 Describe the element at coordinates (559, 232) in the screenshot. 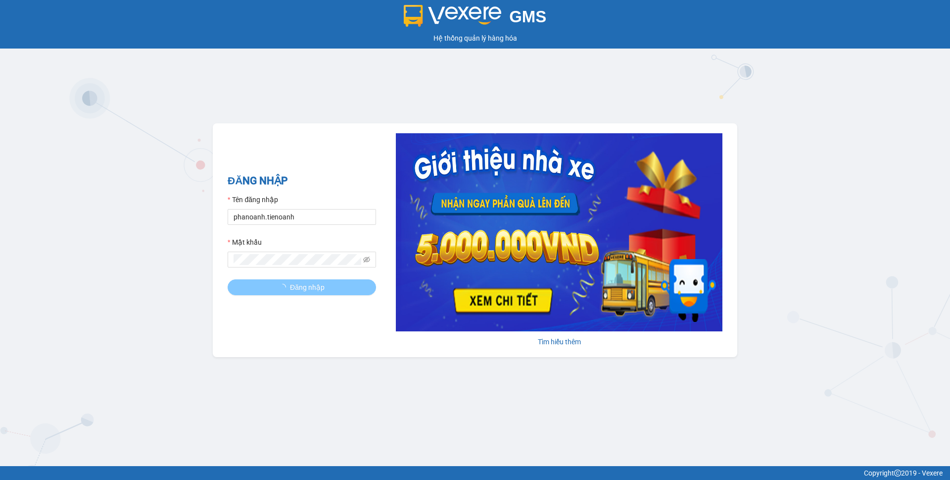

I see `img: banner-0` at that location.